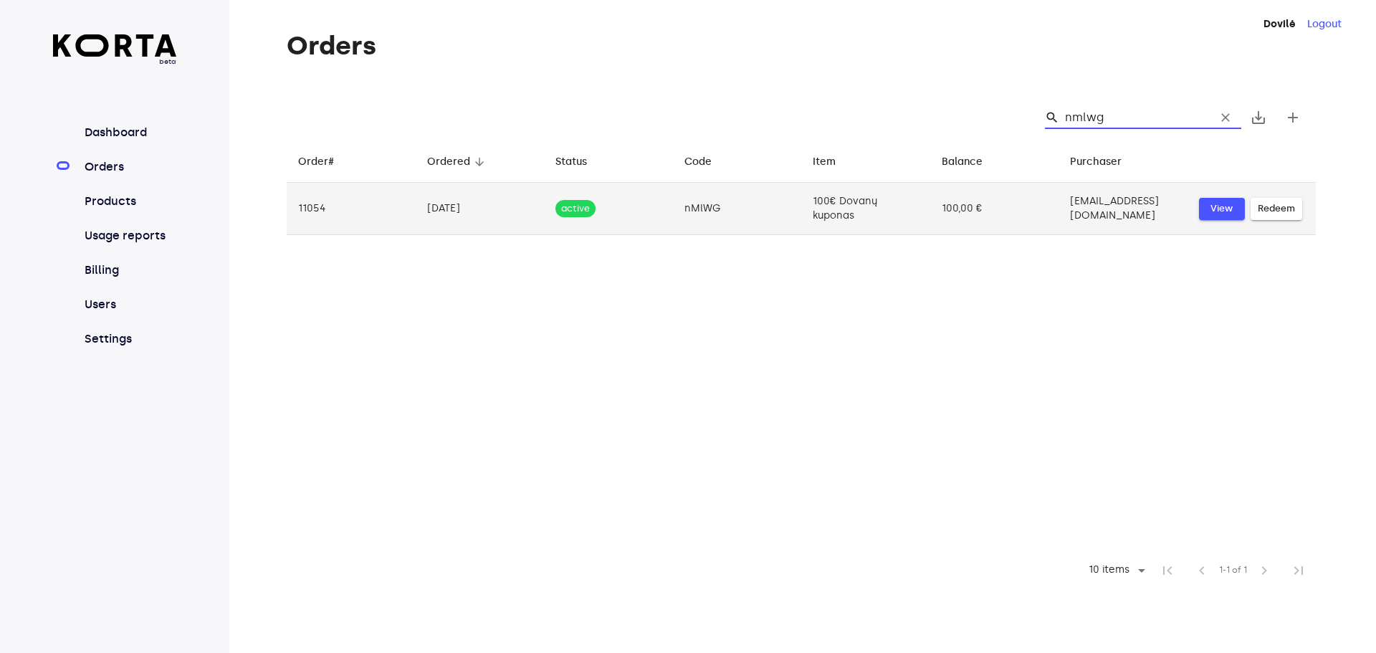 The height and width of the screenshot is (653, 1376). Describe the element at coordinates (1225, 118) in the screenshot. I see `button: Clear Search` at that location.